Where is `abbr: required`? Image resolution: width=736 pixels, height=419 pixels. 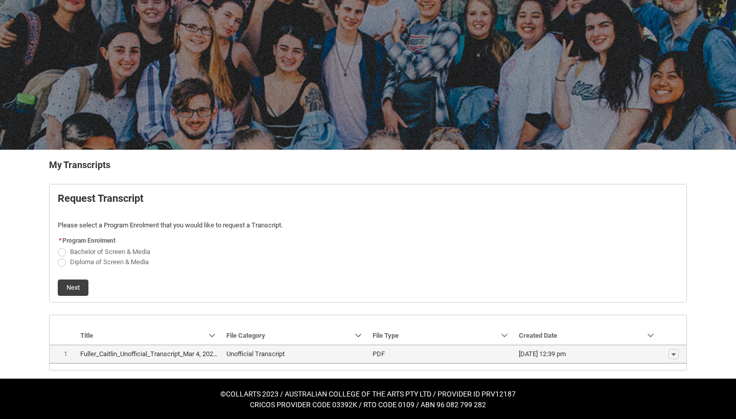 abbr: required is located at coordinates (60, 241).